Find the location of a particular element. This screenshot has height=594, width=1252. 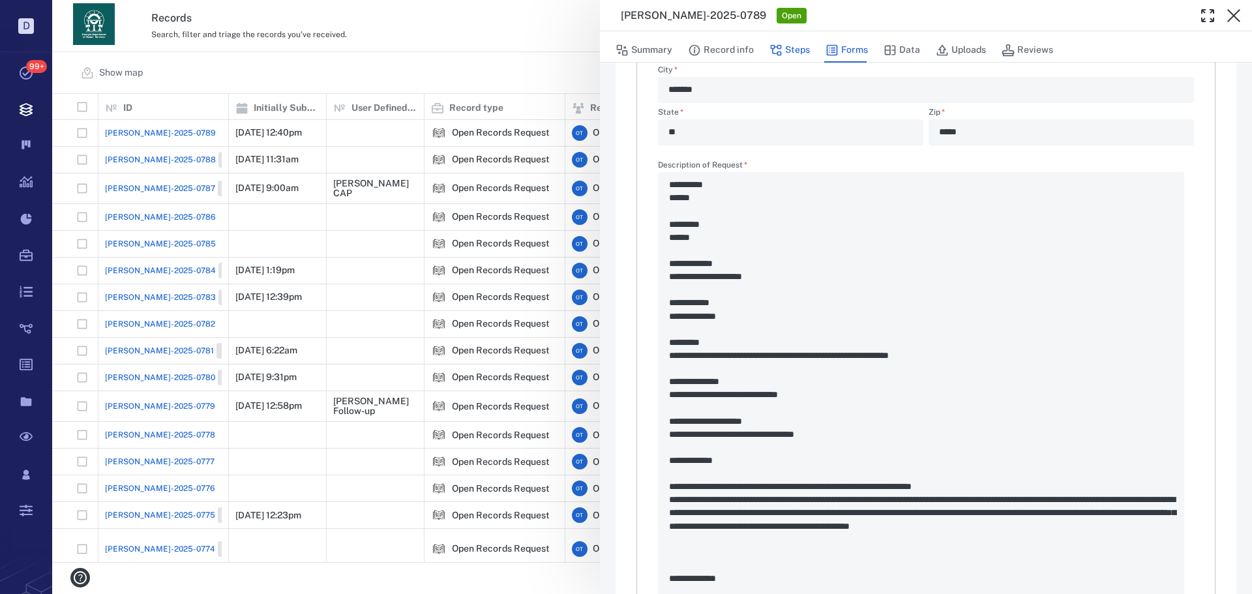

label: State is located at coordinates (791, 113).